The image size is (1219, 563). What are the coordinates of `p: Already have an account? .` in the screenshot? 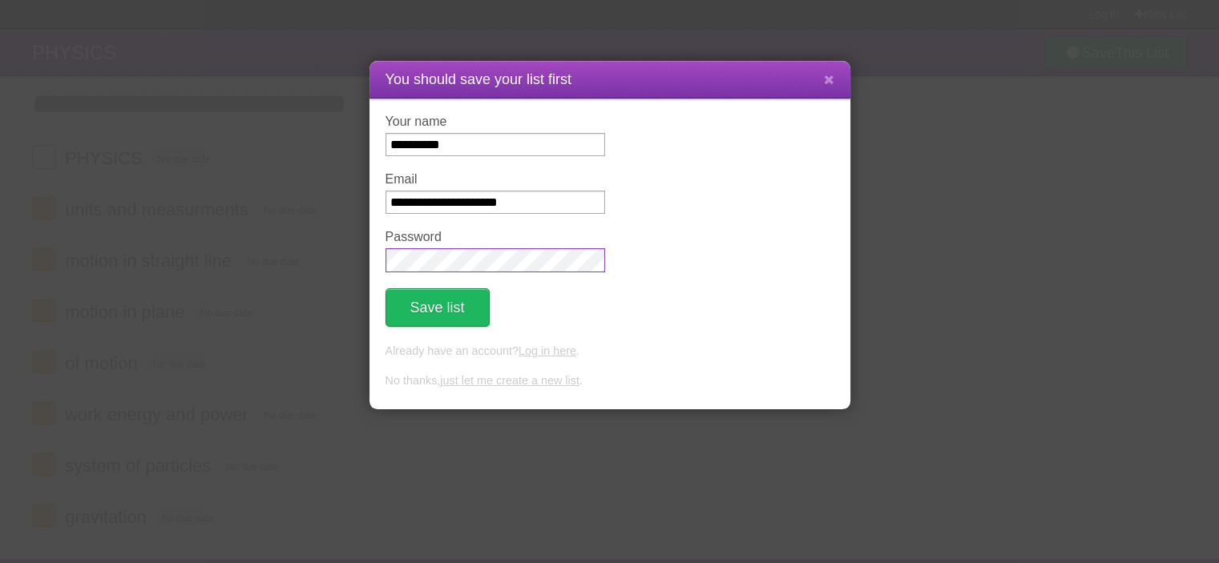 It's located at (610, 352).